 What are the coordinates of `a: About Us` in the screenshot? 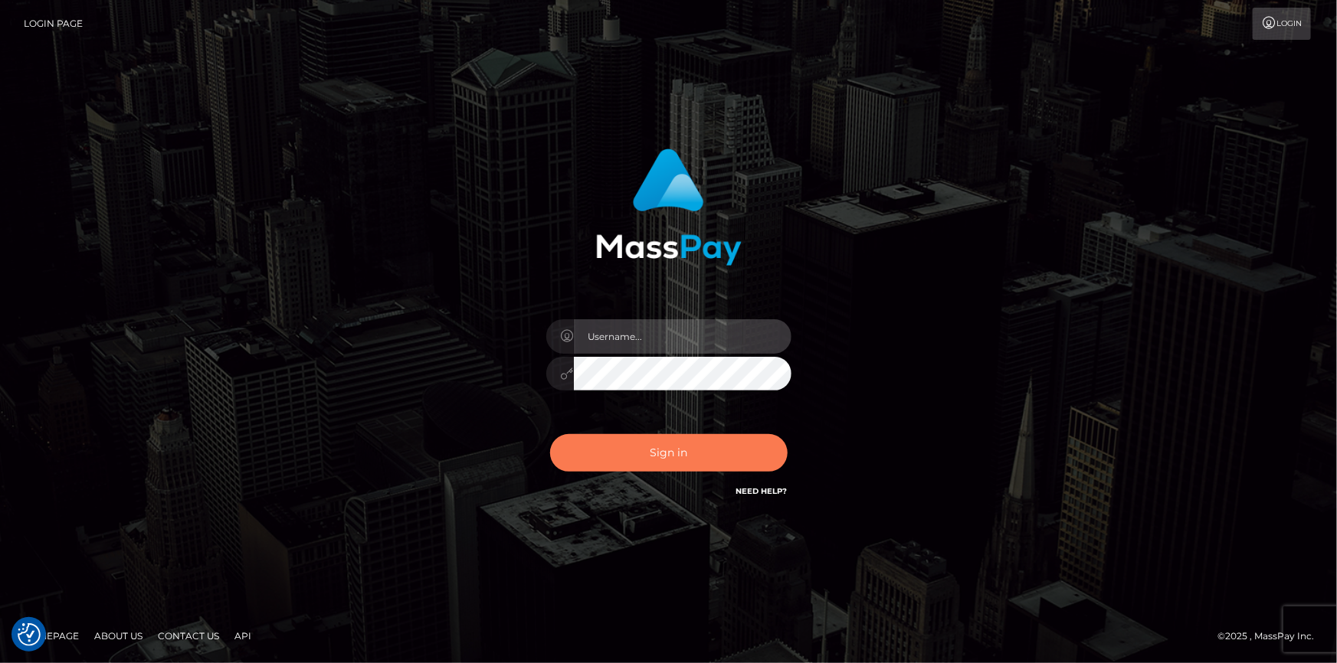 It's located at (118, 636).